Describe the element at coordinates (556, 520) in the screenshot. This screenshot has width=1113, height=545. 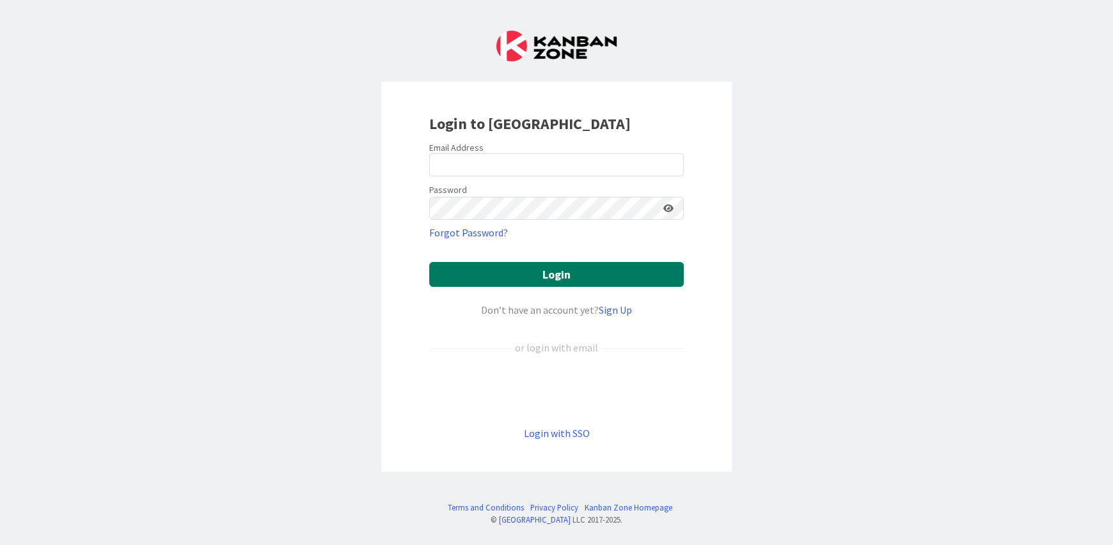
I see `div: © LLC 2017- 2025 .` at that location.